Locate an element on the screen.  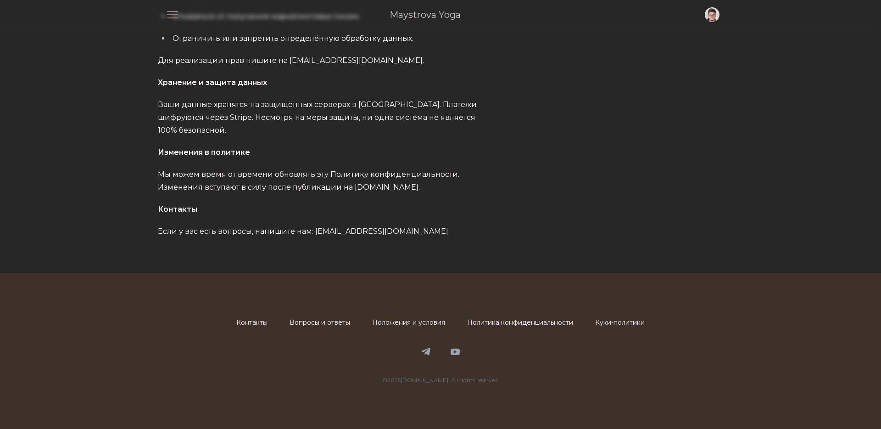
p: Ограничить или запретить определённую обработку данных. is located at coordinates (329, 39).